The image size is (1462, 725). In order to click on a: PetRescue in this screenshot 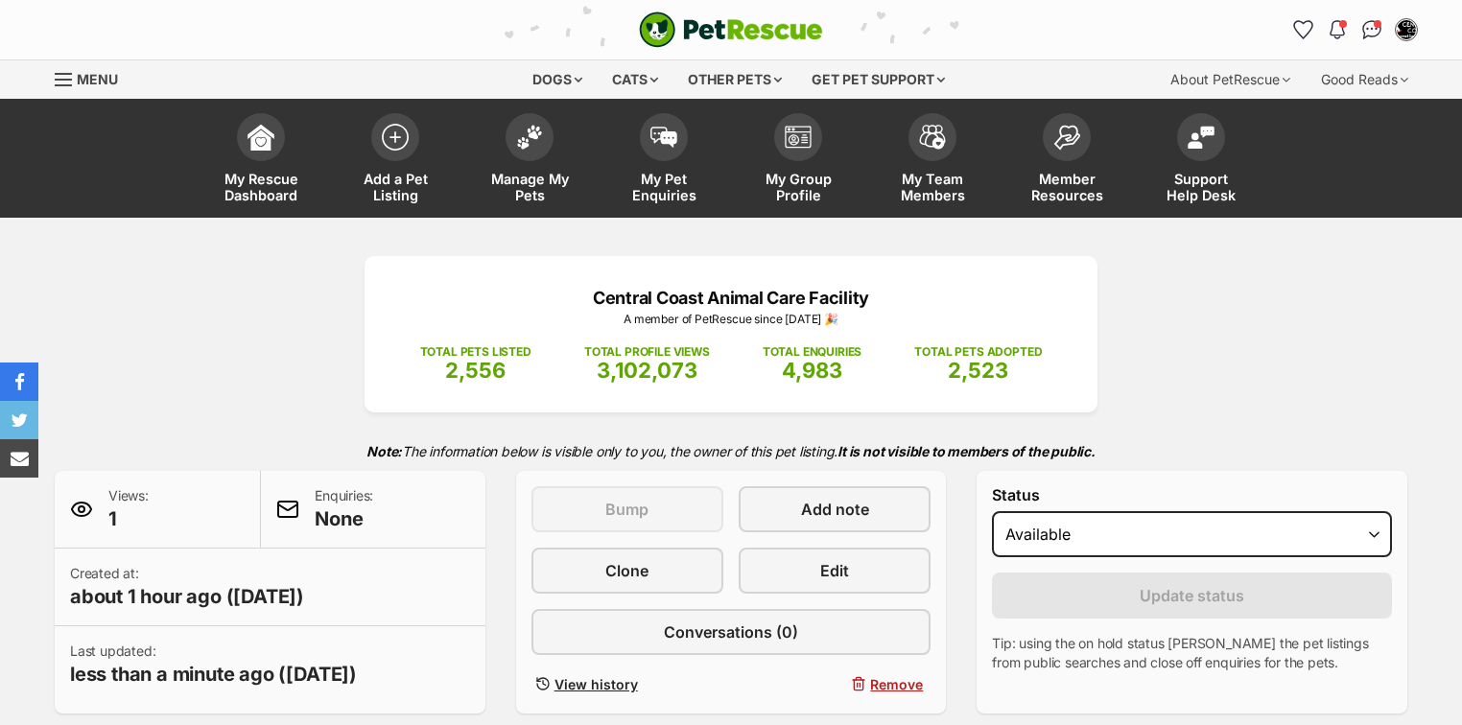, I will do `click(731, 30)`.